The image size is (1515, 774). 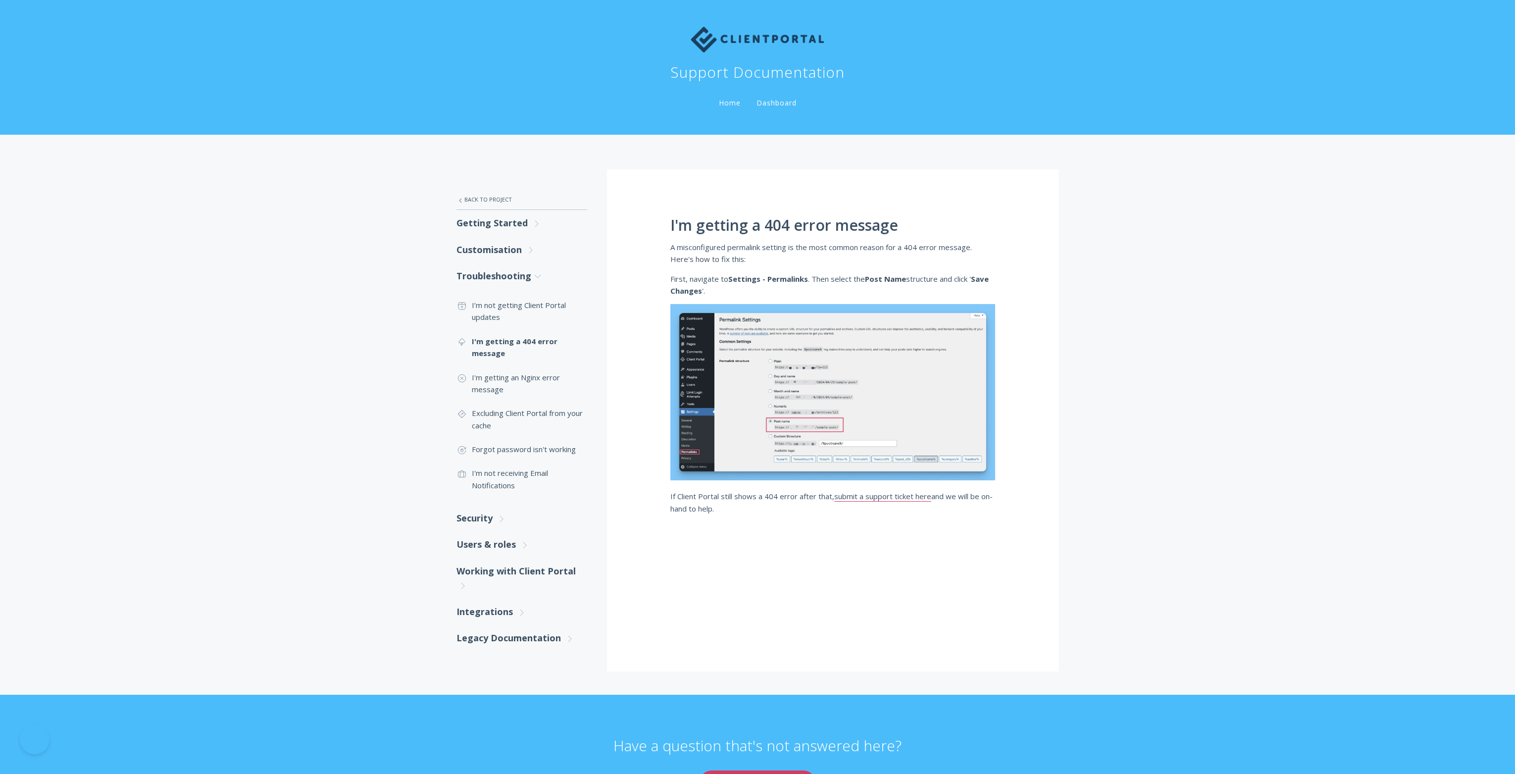 What do you see at coordinates (522, 250) in the screenshot?
I see `a: Customisation` at bounding box center [522, 250].